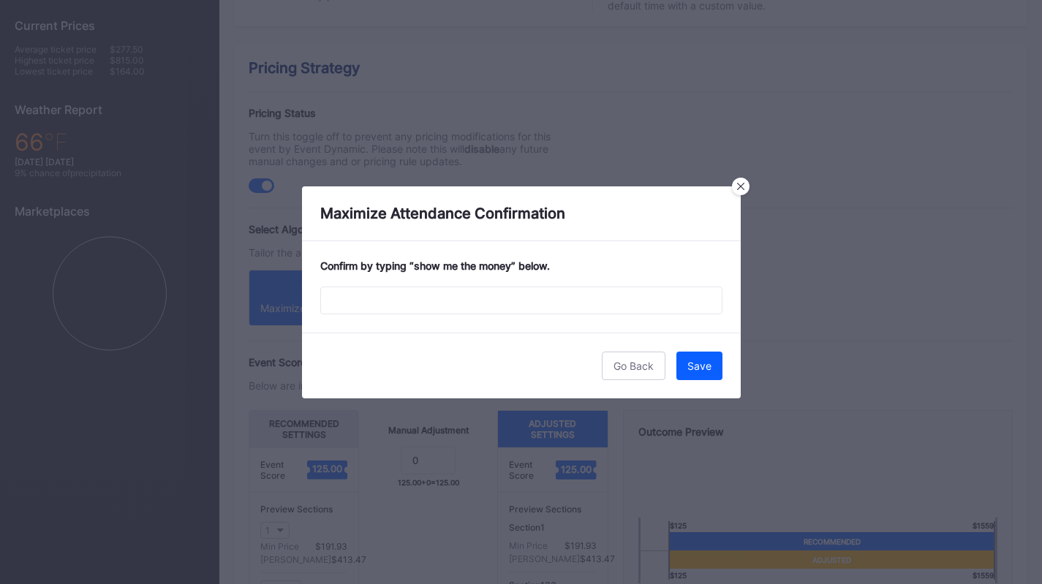 The height and width of the screenshot is (584, 1042). What do you see at coordinates (699, 366) in the screenshot?
I see `div: Save` at bounding box center [699, 366].